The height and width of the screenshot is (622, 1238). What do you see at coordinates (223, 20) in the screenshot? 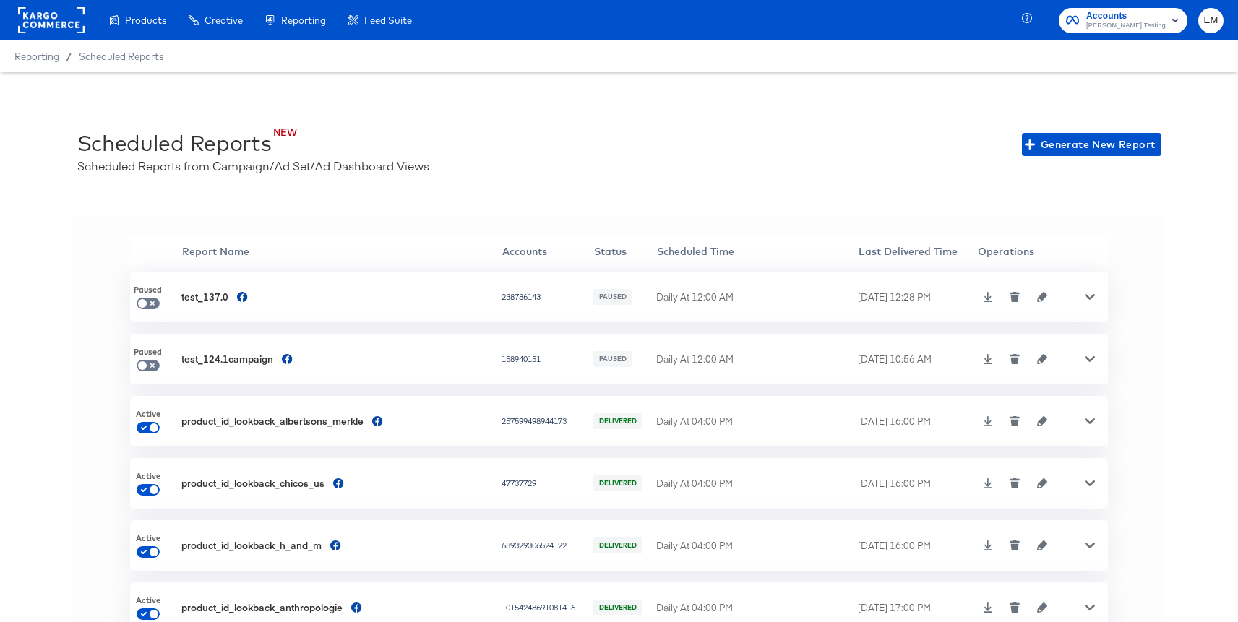
I see `span: Creative` at bounding box center [223, 20].